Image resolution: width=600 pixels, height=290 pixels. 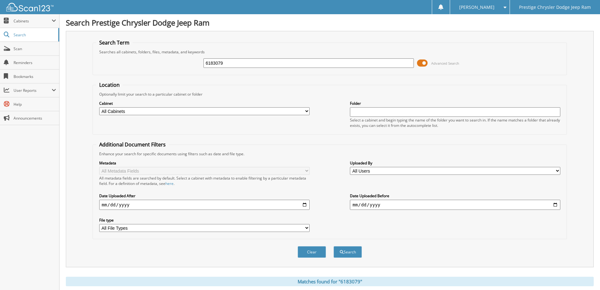 What do you see at coordinates (348, 252) in the screenshot?
I see `button: Search` at bounding box center [348, 252].